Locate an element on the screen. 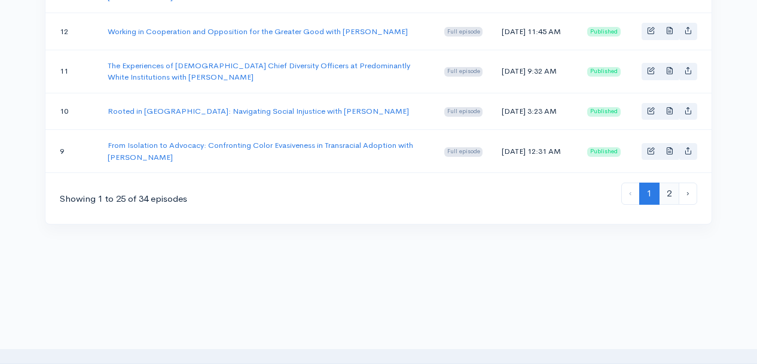 Image resolution: width=757 pixels, height=364 pixels. td: 11 is located at coordinates (72, 71).